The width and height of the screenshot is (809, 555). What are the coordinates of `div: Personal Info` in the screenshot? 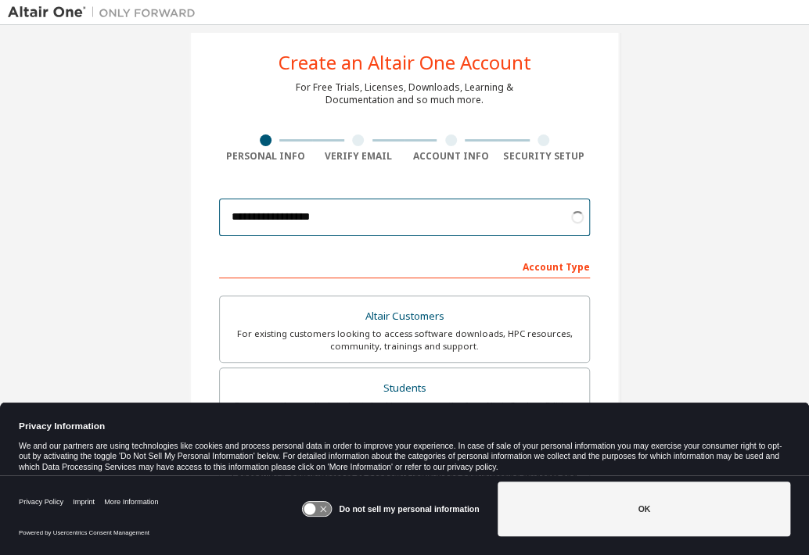 It's located at (265, 156).